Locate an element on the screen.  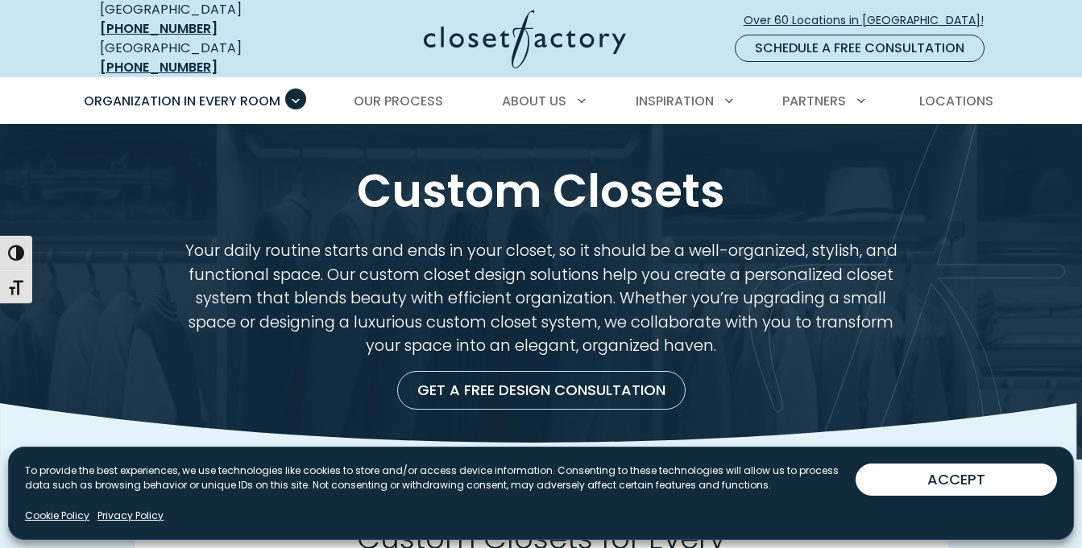
span: Locations is located at coordinates (956, 101).